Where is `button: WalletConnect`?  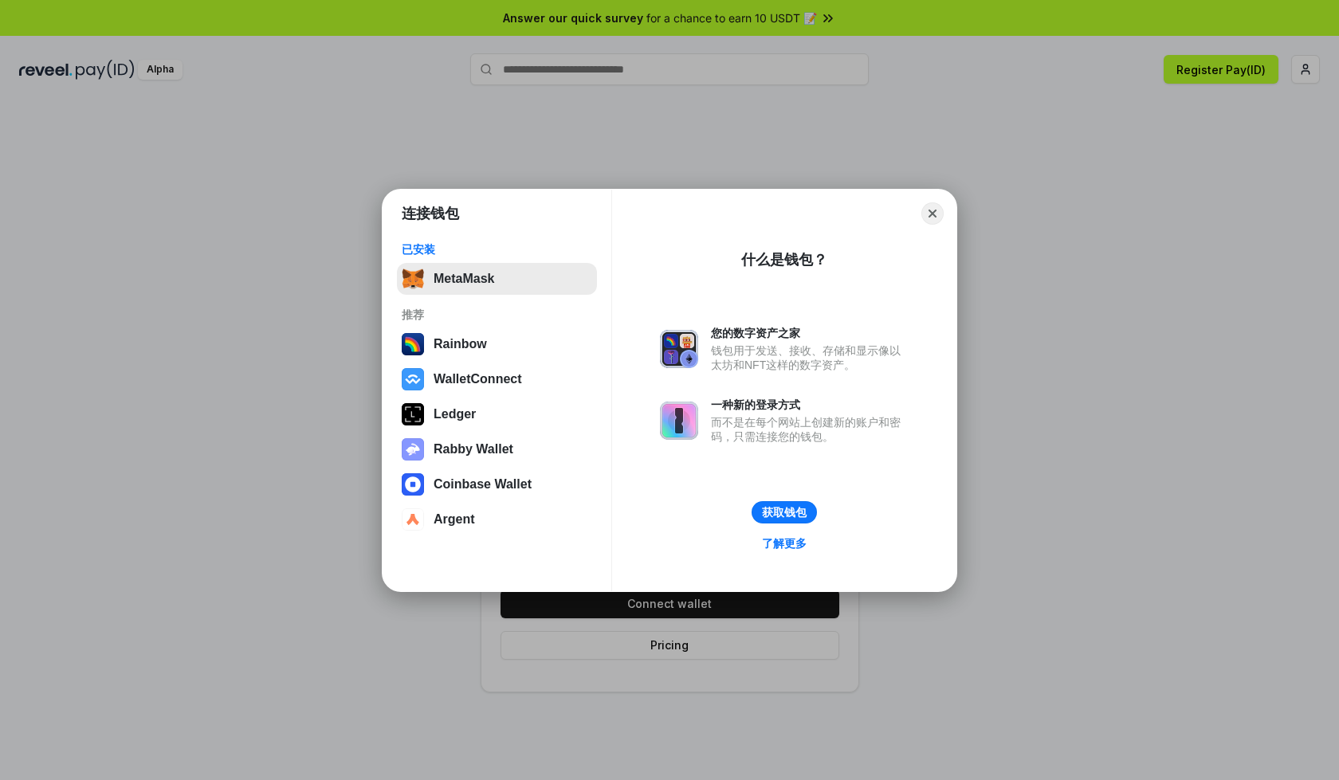
button: WalletConnect is located at coordinates (497, 379).